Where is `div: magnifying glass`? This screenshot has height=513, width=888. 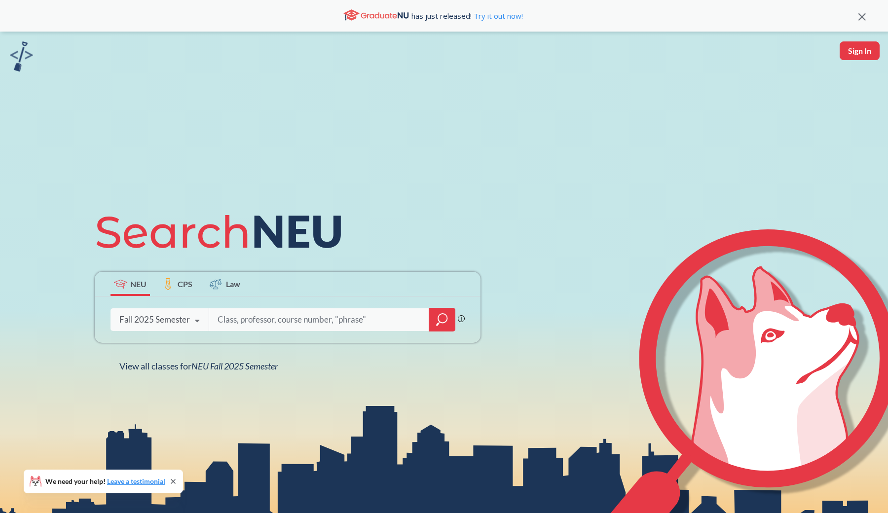 div: magnifying glass is located at coordinates (442, 320).